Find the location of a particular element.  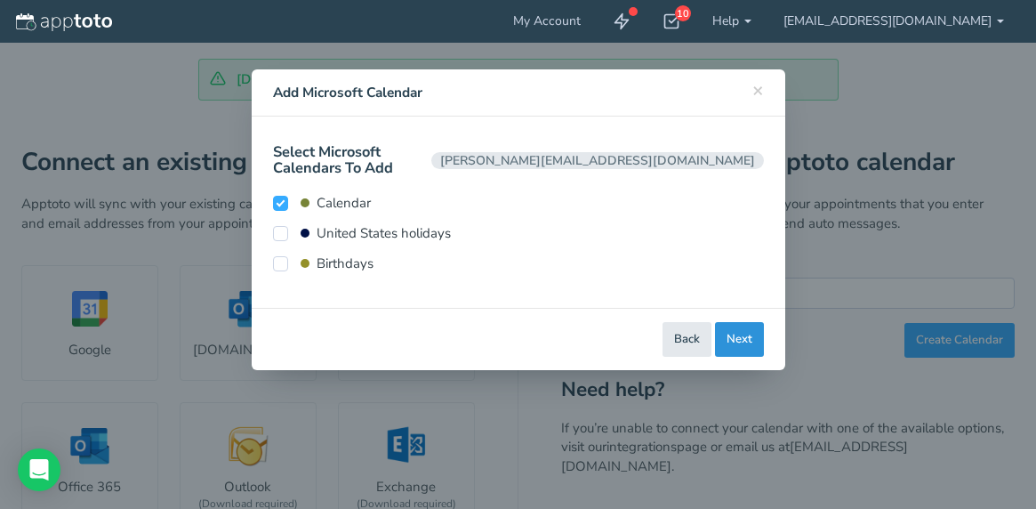

input: United States holidays is located at coordinates (280, 233).